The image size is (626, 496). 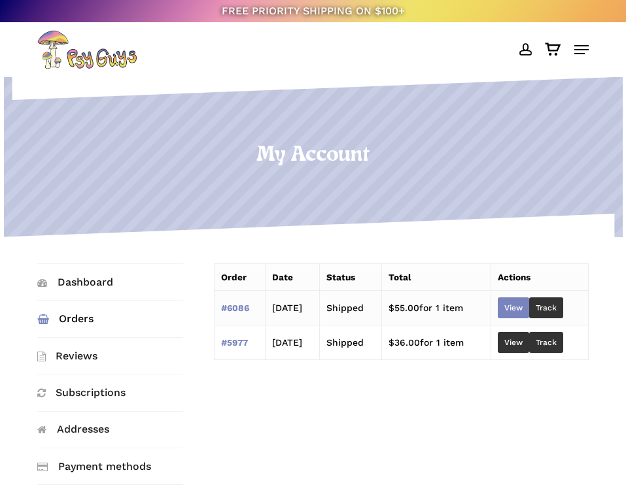 What do you see at coordinates (110, 318) in the screenshot?
I see `a: Orders` at bounding box center [110, 318].